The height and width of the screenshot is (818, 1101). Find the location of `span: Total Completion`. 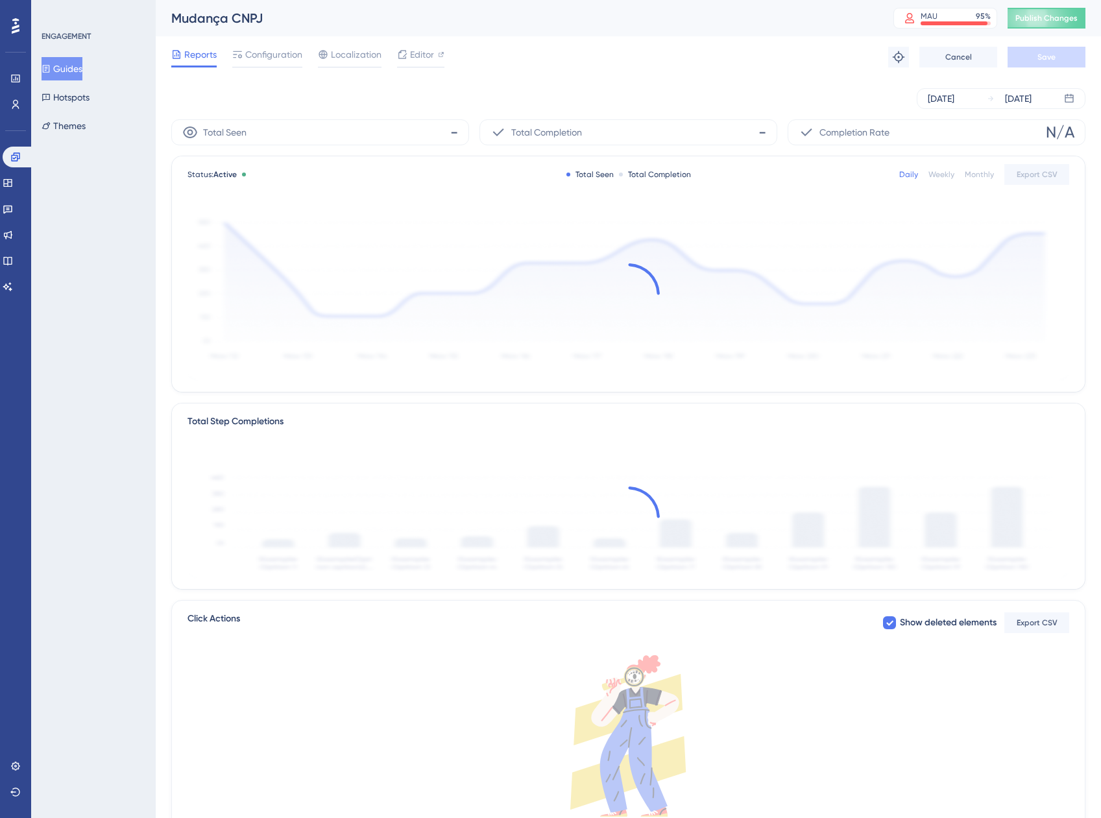

span: Total Completion is located at coordinates (546, 132).